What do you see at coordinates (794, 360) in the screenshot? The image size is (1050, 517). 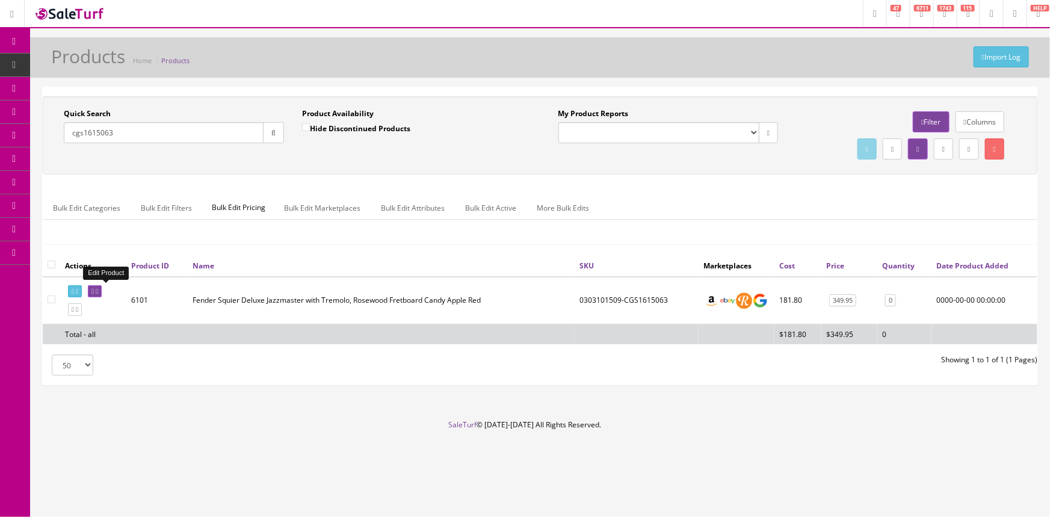 I see `div: Showing 1 to 1 of 1 (1 Pages)` at bounding box center [794, 360].